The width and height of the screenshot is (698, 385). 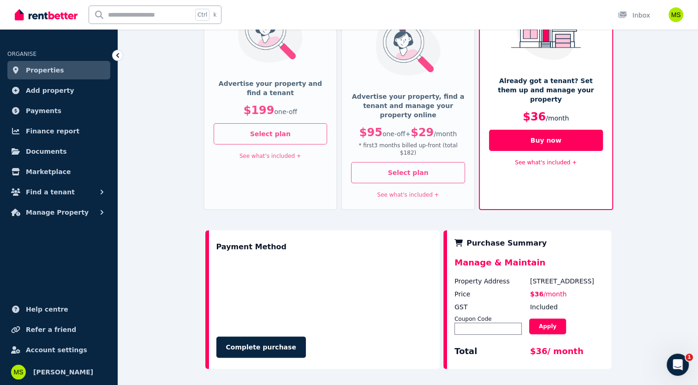 What do you see at coordinates (59, 131) in the screenshot?
I see `a: Finance report` at bounding box center [59, 131].